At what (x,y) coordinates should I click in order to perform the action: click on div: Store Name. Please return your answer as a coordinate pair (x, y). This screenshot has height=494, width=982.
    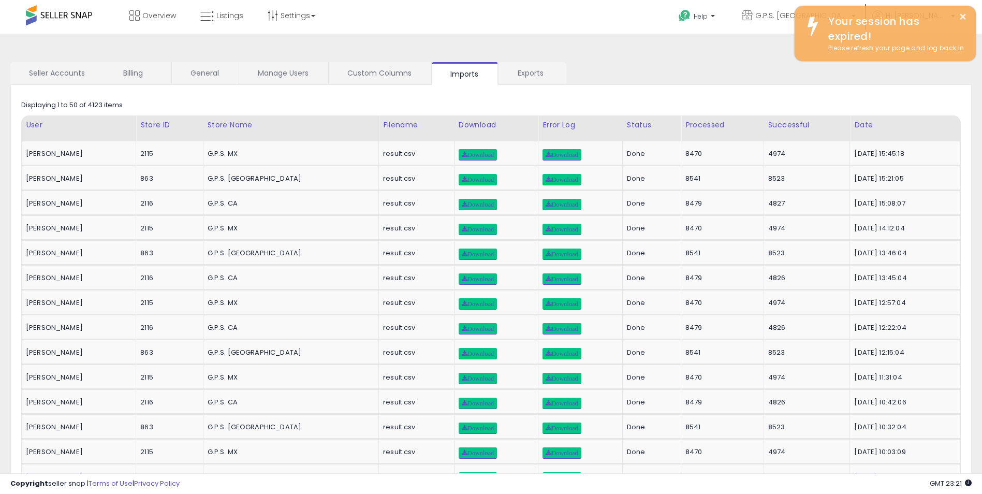
    Looking at the image, I should click on (291, 125).